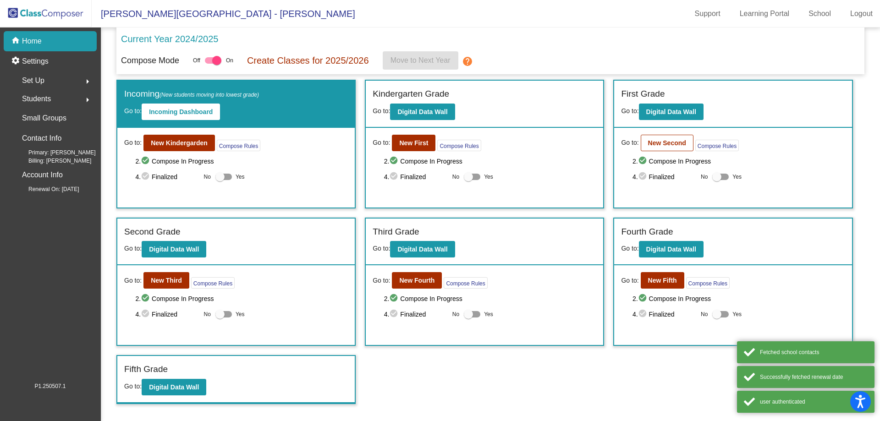  What do you see at coordinates (420, 60) in the screenshot?
I see `button: Move to Next Year` at bounding box center [420, 60].